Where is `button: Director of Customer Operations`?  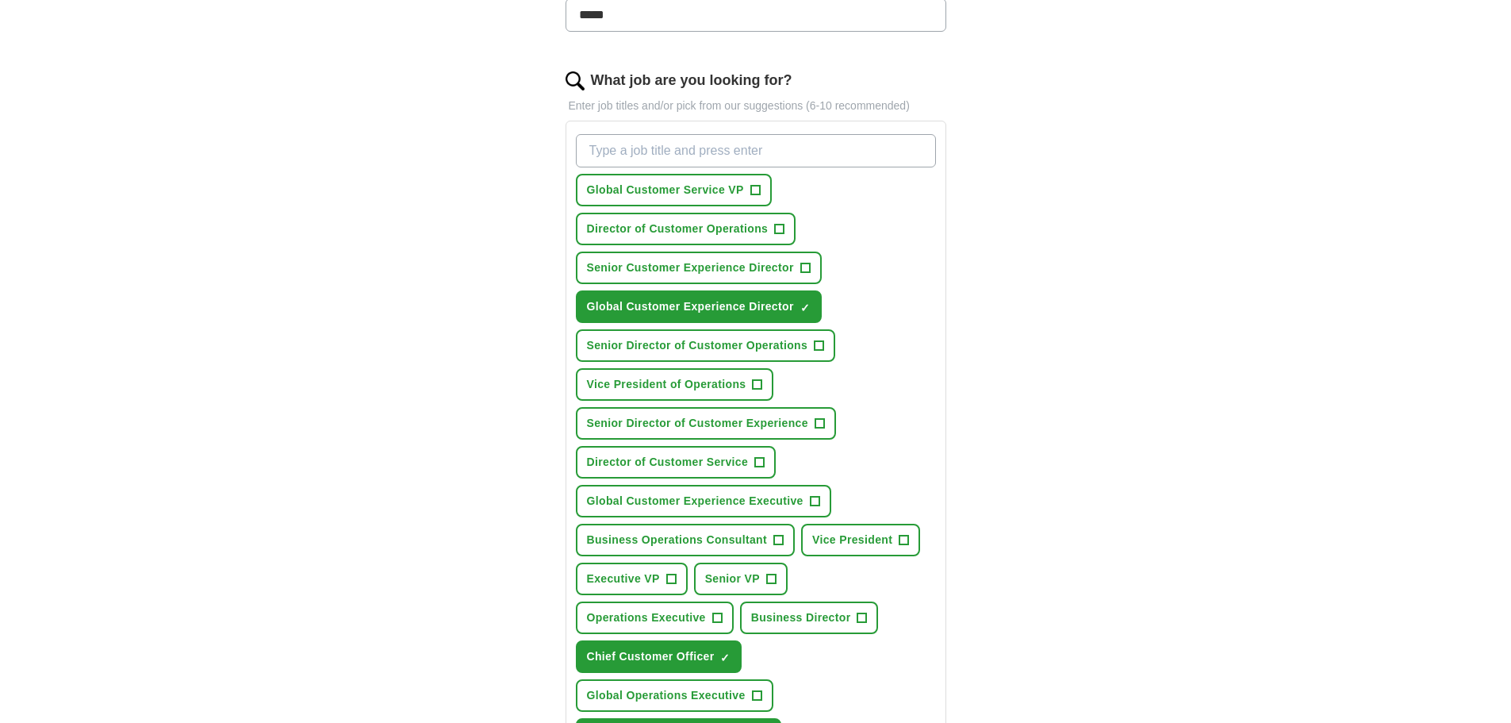
button: Director of Customer Operations is located at coordinates (686, 228).